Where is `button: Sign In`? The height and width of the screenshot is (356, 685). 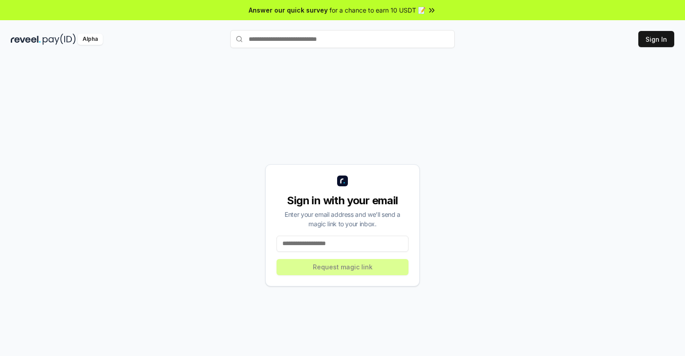
button: Sign In is located at coordinates (656, 39).